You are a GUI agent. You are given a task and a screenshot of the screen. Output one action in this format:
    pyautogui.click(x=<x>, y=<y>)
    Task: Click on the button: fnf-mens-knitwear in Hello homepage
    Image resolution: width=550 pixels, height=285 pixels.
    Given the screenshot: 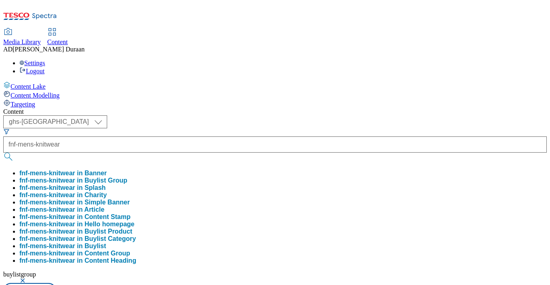 What is the action you would take?
    pyautogui.click(x=77, y=224)
    